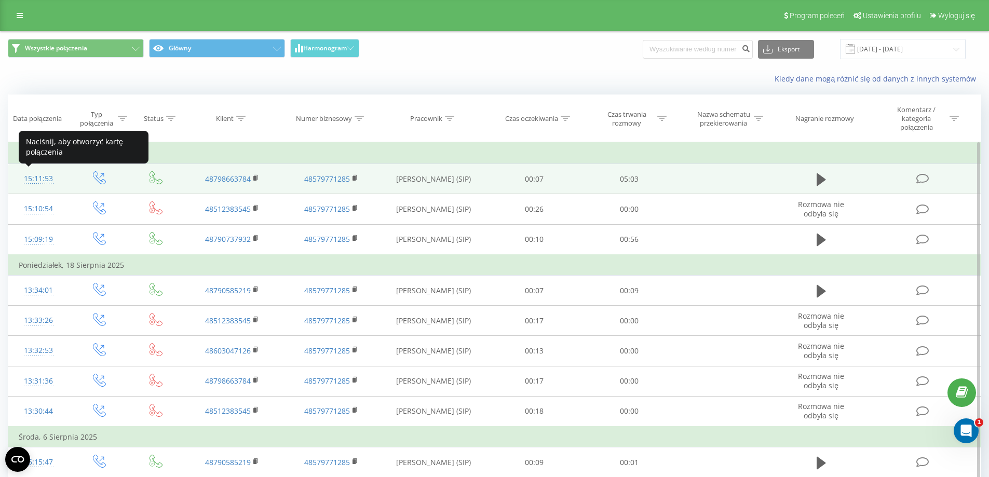  Describe the element at coordinates (38, 350) in the screenshot. I see `div: 13:32:53` at that location.